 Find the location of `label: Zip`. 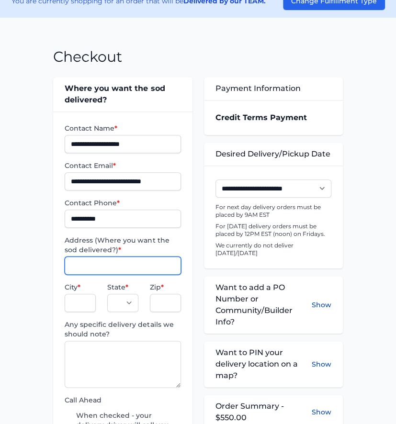

label: Zip is located at coordinates (165, 287).